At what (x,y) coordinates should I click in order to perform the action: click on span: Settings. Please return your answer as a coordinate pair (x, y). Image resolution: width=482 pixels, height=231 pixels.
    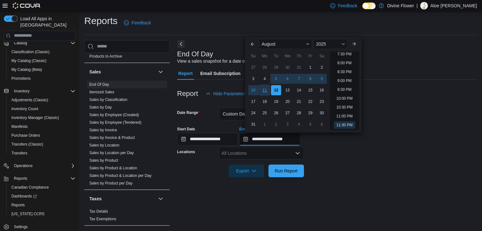
    Looking at the image, I should click on (43, 227).